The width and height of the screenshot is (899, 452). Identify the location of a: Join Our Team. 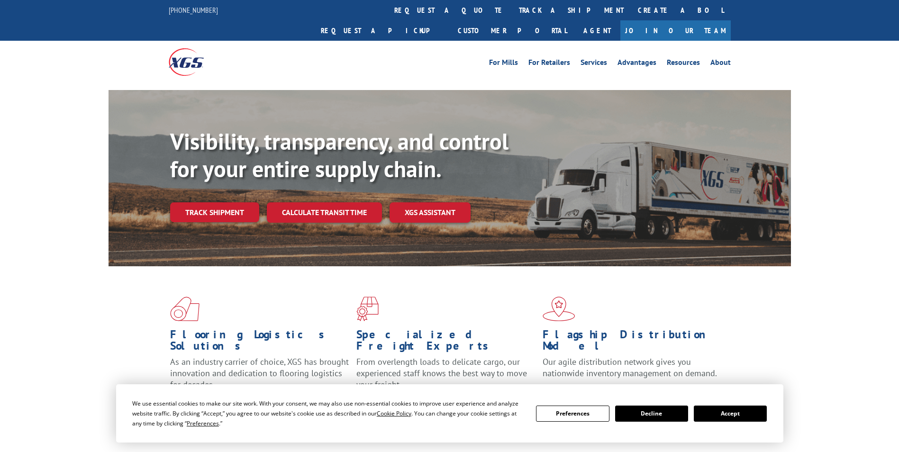
(675, 30).